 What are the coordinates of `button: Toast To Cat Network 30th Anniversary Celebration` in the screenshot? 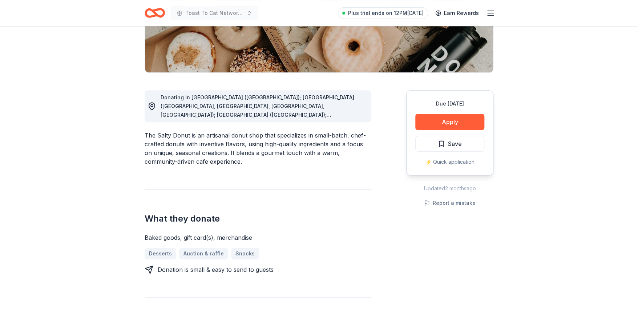 It's located at (214, 13).